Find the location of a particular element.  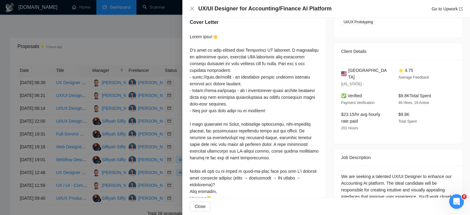

div: Client Details is located at coordinates (398, 51).